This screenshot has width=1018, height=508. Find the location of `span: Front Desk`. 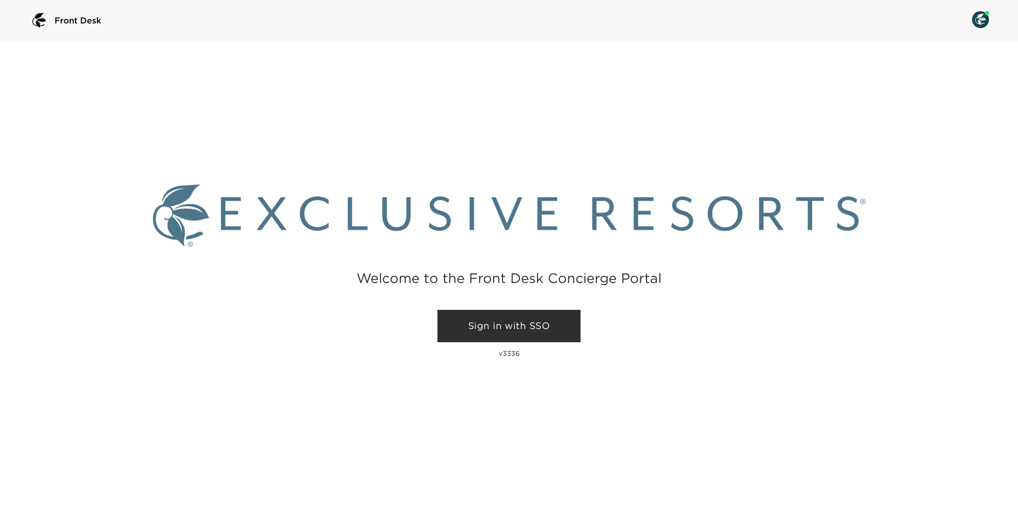

span: Front Desk is located at coordinates (78, 20).